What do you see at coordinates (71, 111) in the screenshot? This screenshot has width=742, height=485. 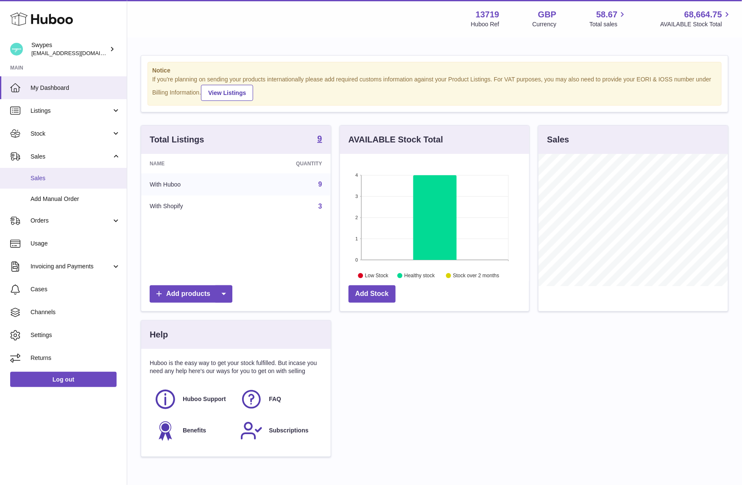 I see `span: Listings` at bounding box center [71, 111].